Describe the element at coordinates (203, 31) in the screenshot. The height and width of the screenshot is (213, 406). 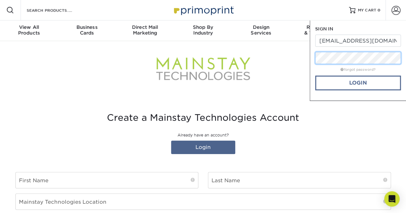
I see `a: Shop ByIndustry` at that location.